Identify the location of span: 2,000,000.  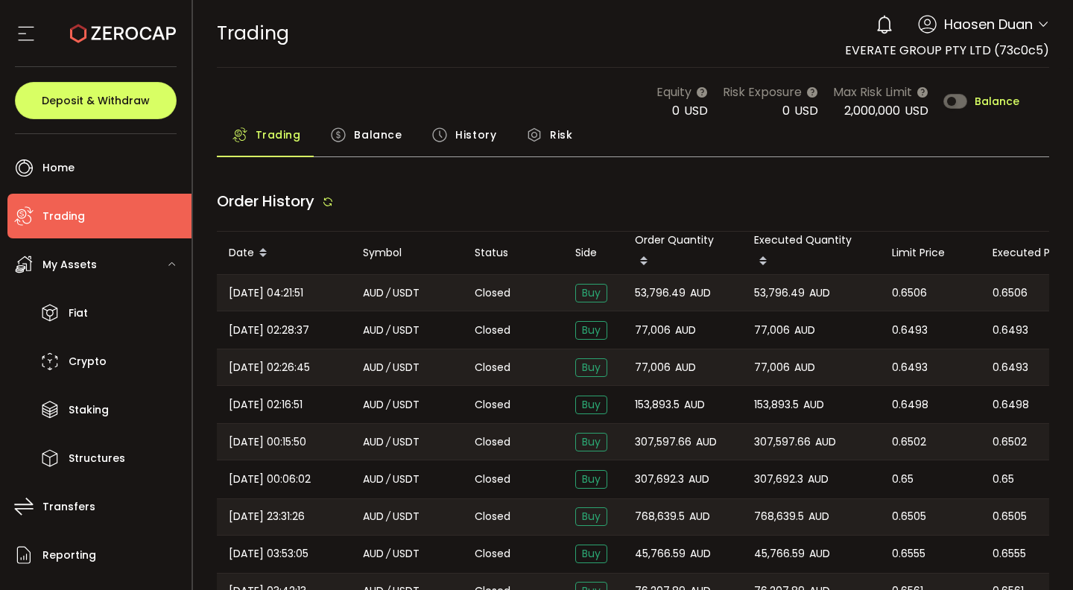
(872, 110).